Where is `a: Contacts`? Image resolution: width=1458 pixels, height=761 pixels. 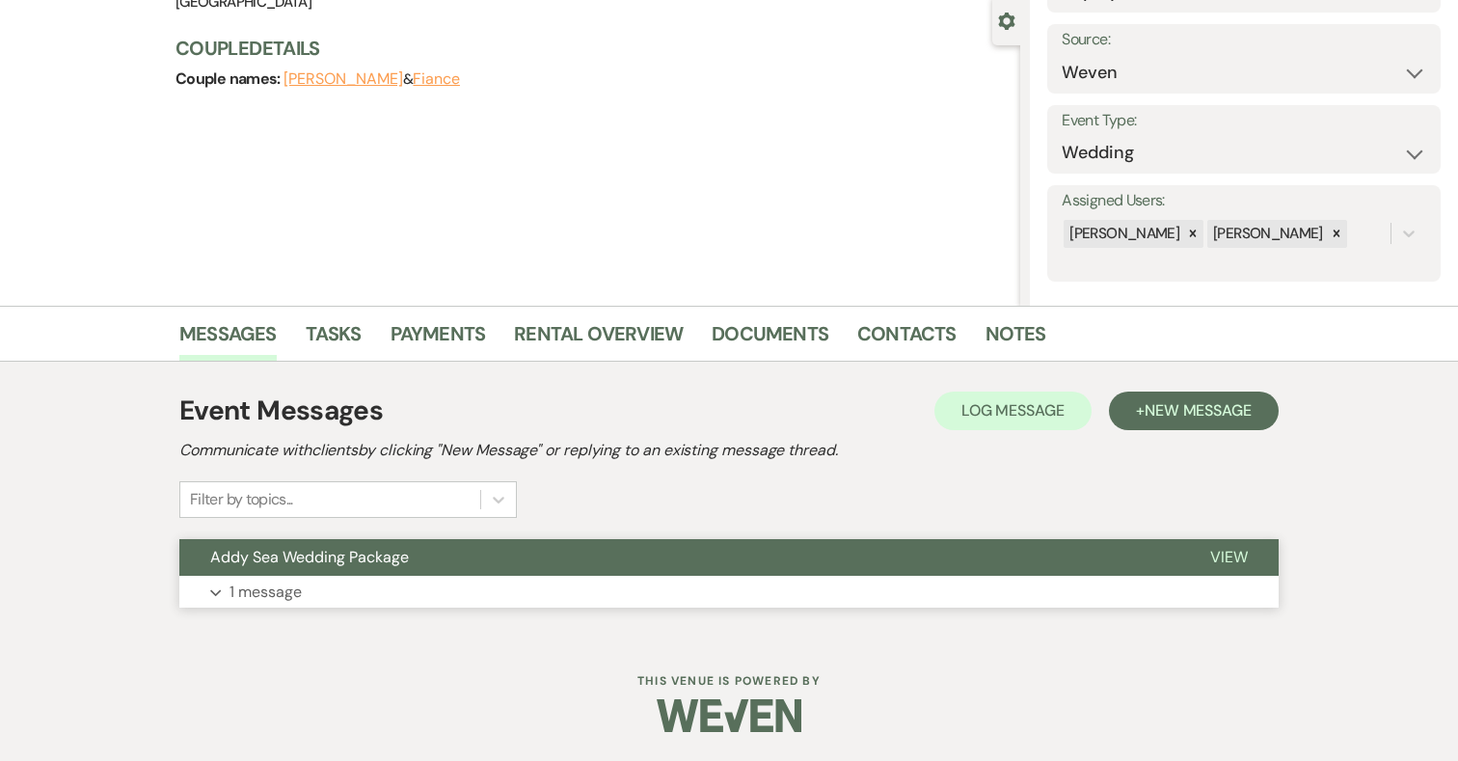 a: Contacts is located at coordinates (906, 339).